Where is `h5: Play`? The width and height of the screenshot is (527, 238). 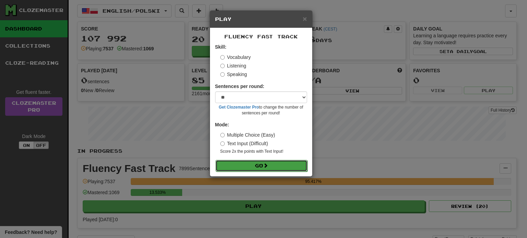
h5: Play is located at coordinates (261, 19).